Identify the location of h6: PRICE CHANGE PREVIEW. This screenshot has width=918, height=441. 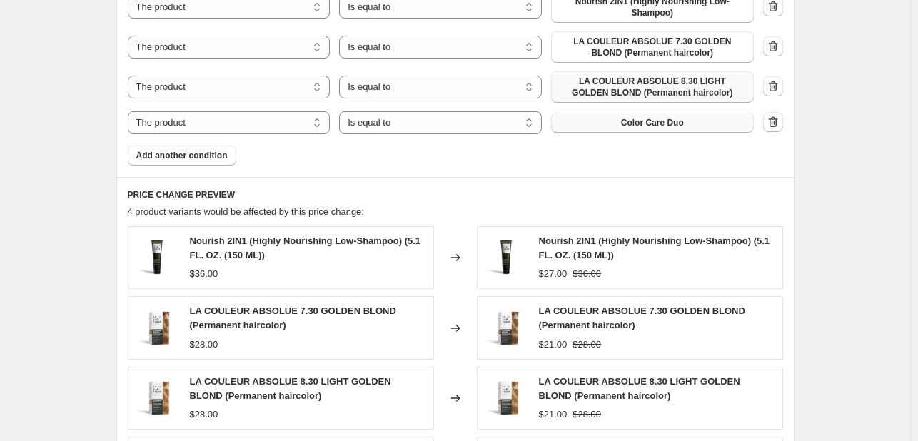
(455, 195).